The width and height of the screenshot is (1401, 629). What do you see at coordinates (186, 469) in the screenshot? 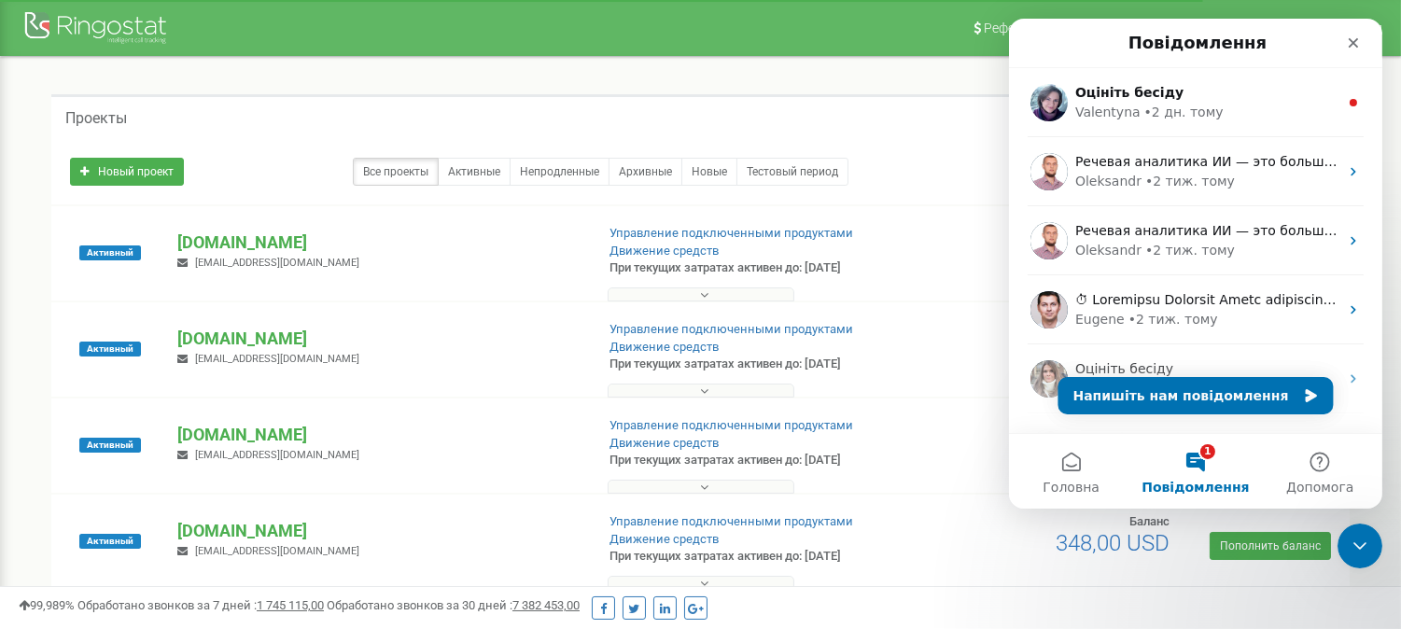
I see `span: Повідомлення` at bounding box center [186, 469].